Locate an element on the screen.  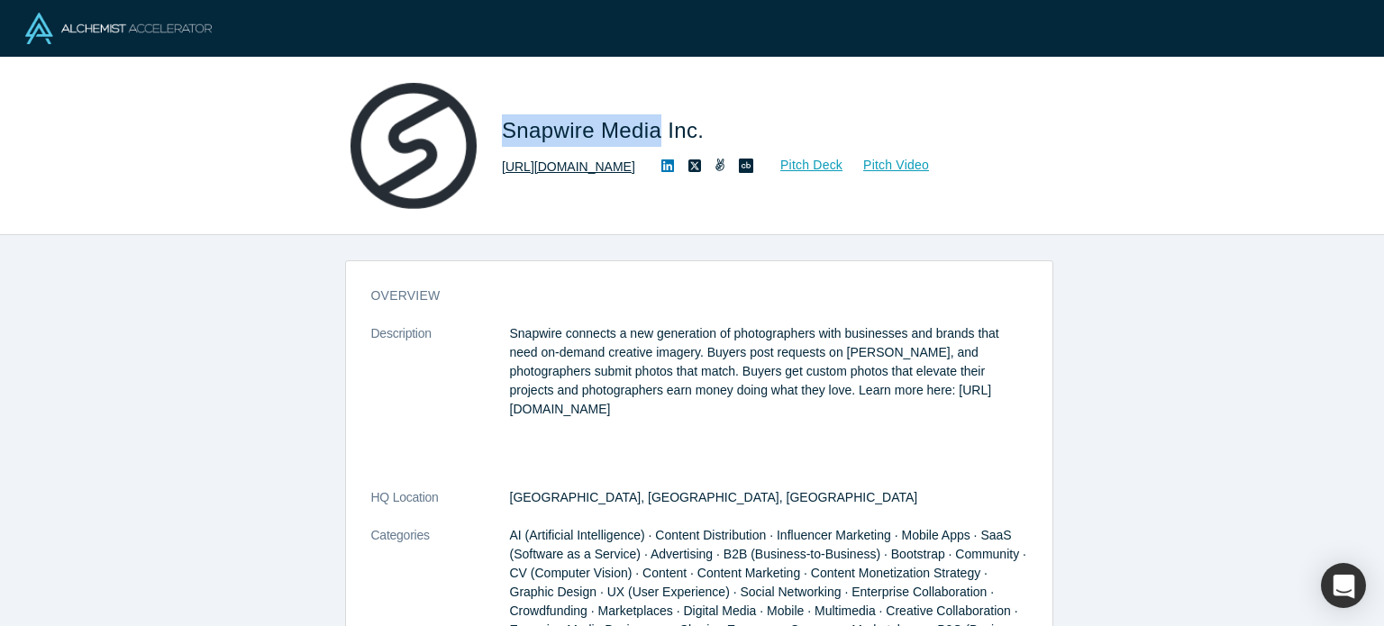
span: Snapwire Media Inc. is located at coordinates (606, 130).